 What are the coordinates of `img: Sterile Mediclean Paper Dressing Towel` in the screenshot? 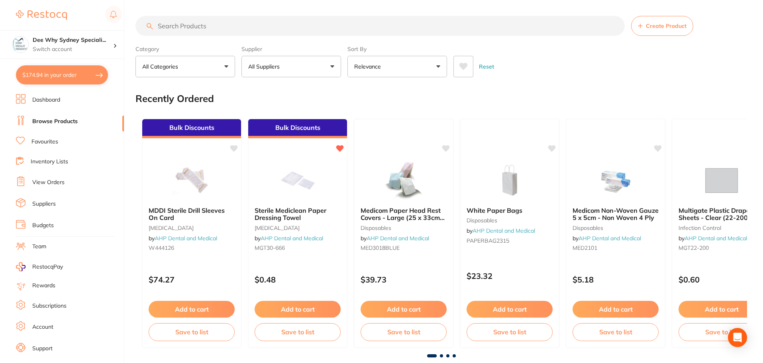 It's located at (298, 180).